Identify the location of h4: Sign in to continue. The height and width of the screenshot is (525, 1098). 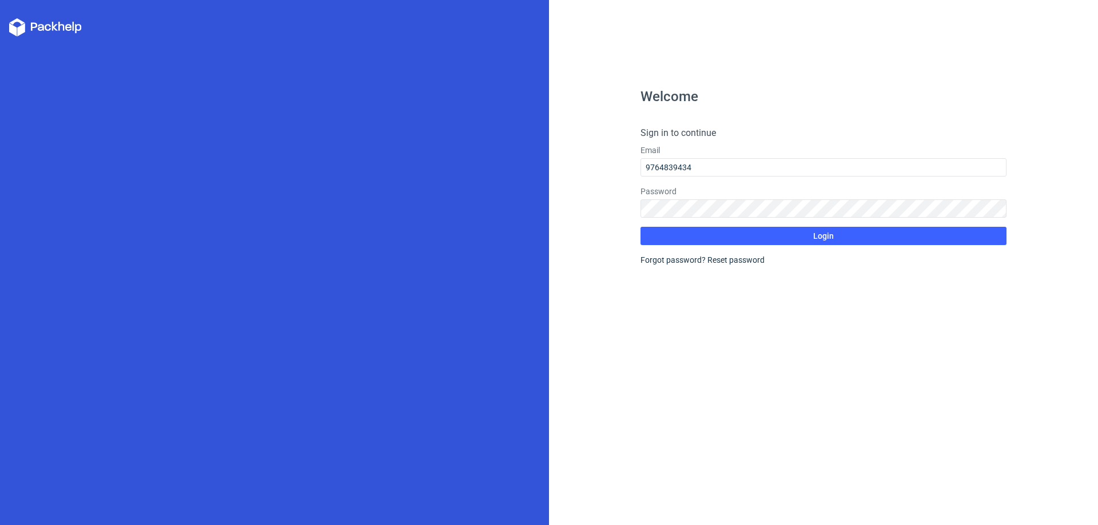
(823, 133).